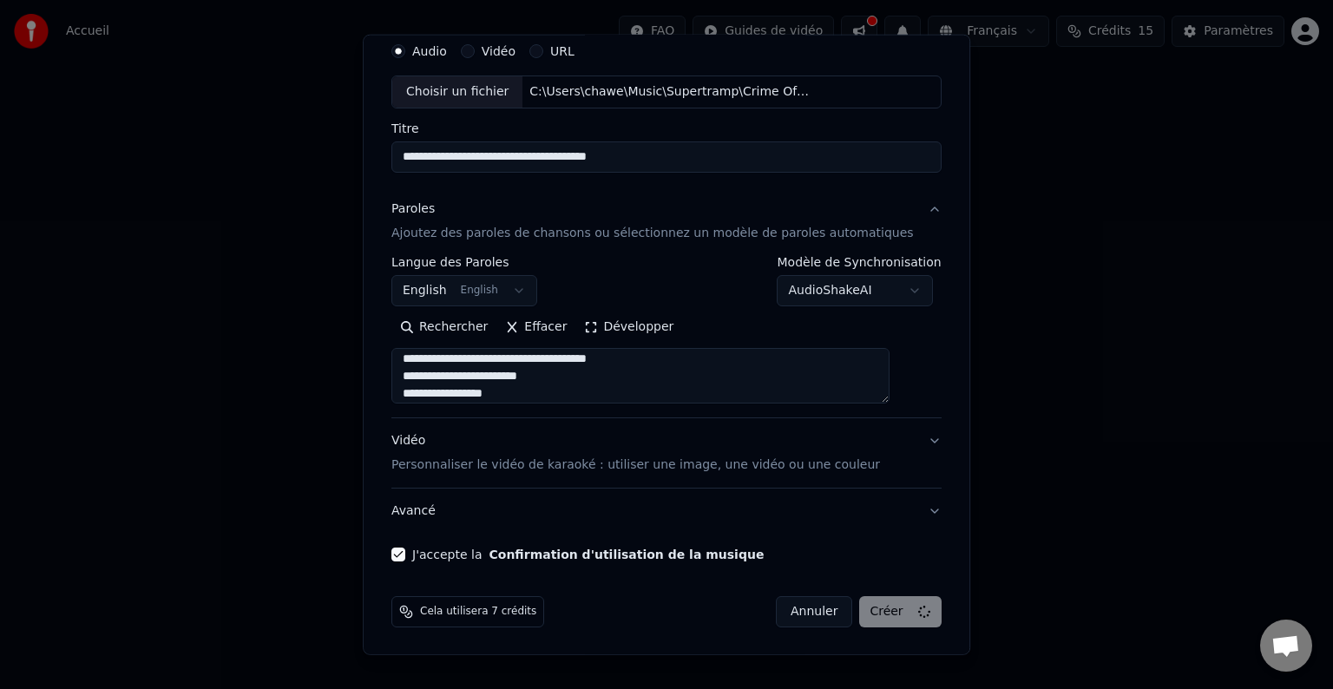 The image size is (1333, 689). I want to click on div: Choisir un fichier, so click(457, 92).